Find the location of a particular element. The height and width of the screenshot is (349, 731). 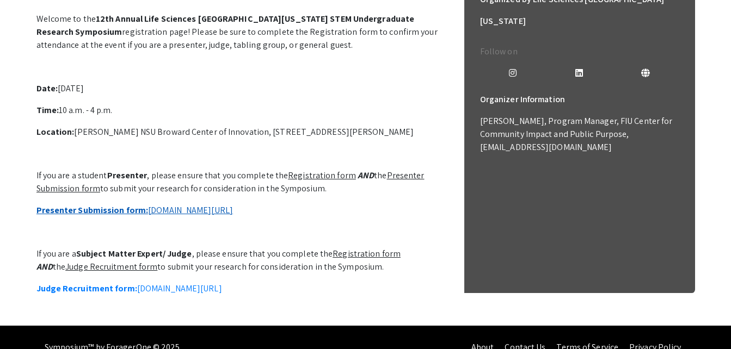

u: Judge Recruitment form is located at coordinates (111, 267).